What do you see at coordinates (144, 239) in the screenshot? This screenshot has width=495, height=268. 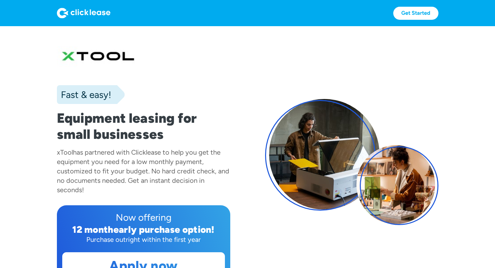 I see `div: Purchase outright within the first year` at bounding box center [144, 239].